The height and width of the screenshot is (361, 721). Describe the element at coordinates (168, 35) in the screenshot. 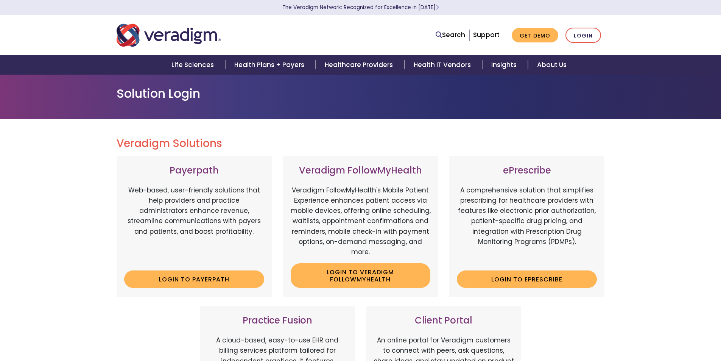

I see `a: Veradigm logo` at that location.